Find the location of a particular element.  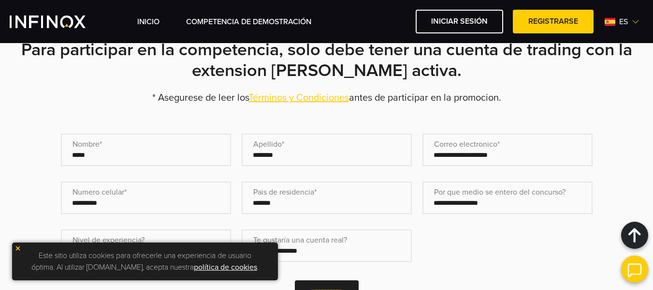

p: Este sitio utiliza cookies para ofrecerle una experiencia de usuario óptima. Al utilizar [DOMAIN_... is located at coordinates (145, 261).